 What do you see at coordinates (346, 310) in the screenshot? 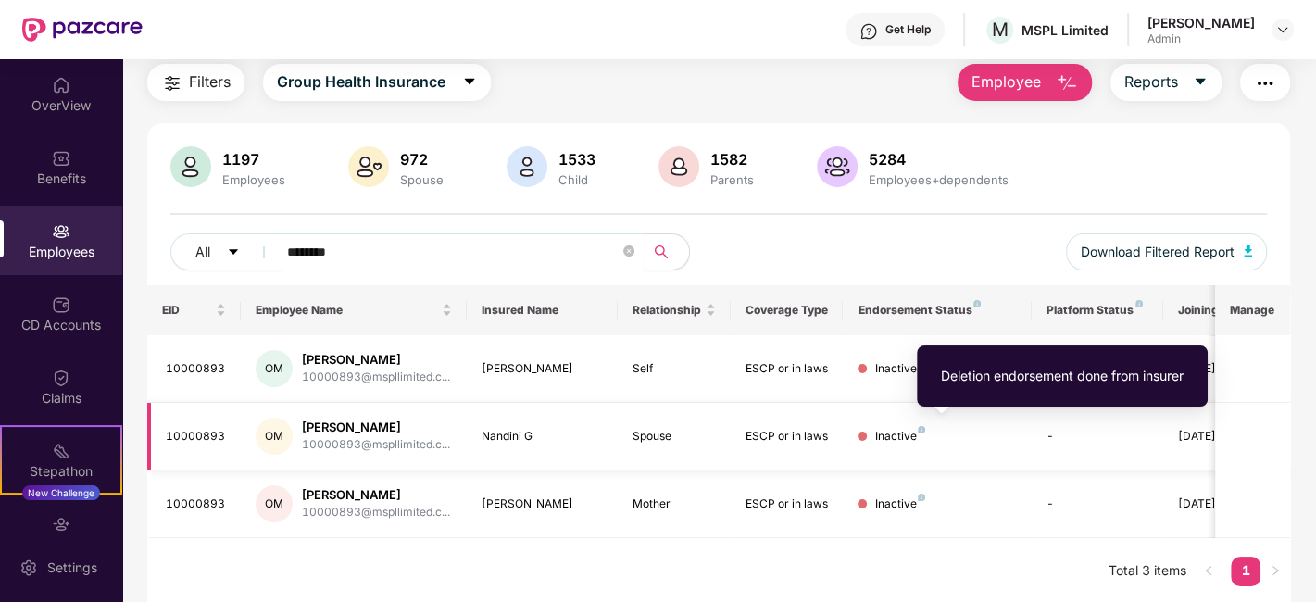
I see `span: Employee Name` at bounding box center [346, 310].